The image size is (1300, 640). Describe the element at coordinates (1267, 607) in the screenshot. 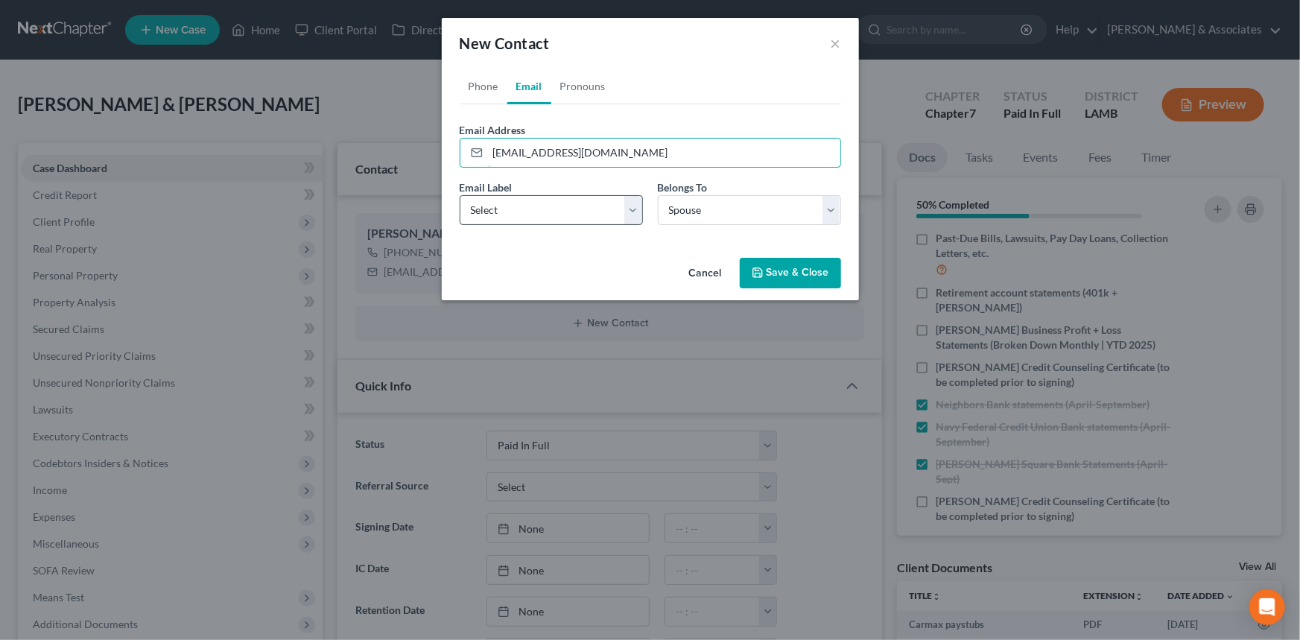

I see `div: Open Intercom Messenger` at that location.